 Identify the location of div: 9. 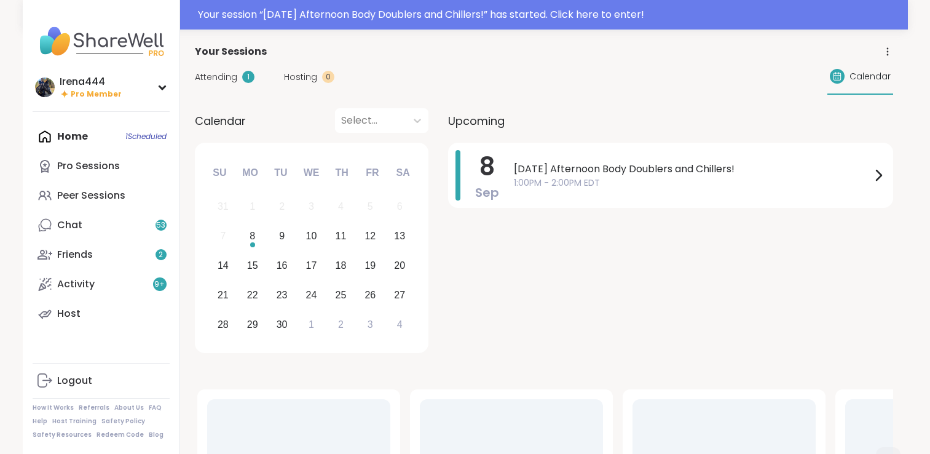
(282, 235).